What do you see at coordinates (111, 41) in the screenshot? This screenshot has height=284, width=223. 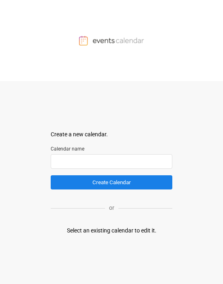 I see `img: Events Calendar` at bounding box center [111, 41].